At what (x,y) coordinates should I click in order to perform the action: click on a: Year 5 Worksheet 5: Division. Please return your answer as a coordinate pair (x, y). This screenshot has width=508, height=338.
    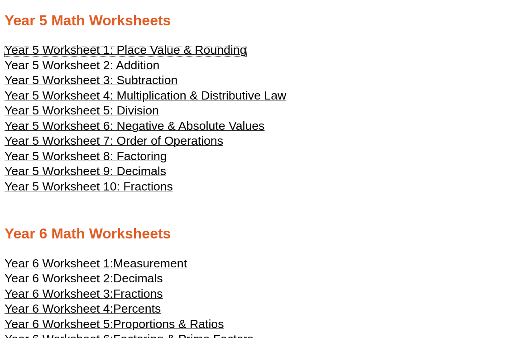
    Looking at the image, I should click on (81, 112).